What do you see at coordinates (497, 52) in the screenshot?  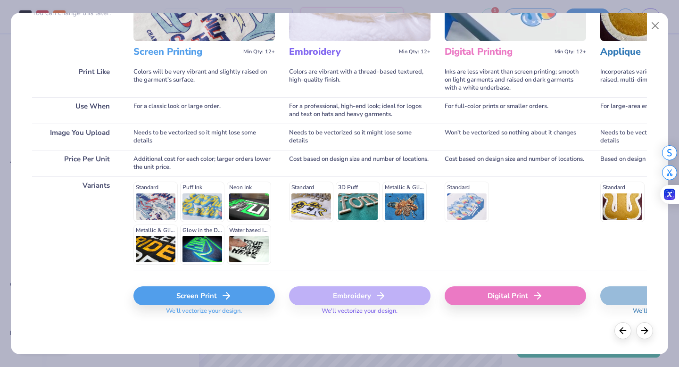 I see `h3: Digital Printing` at bounding box center [497, 52].